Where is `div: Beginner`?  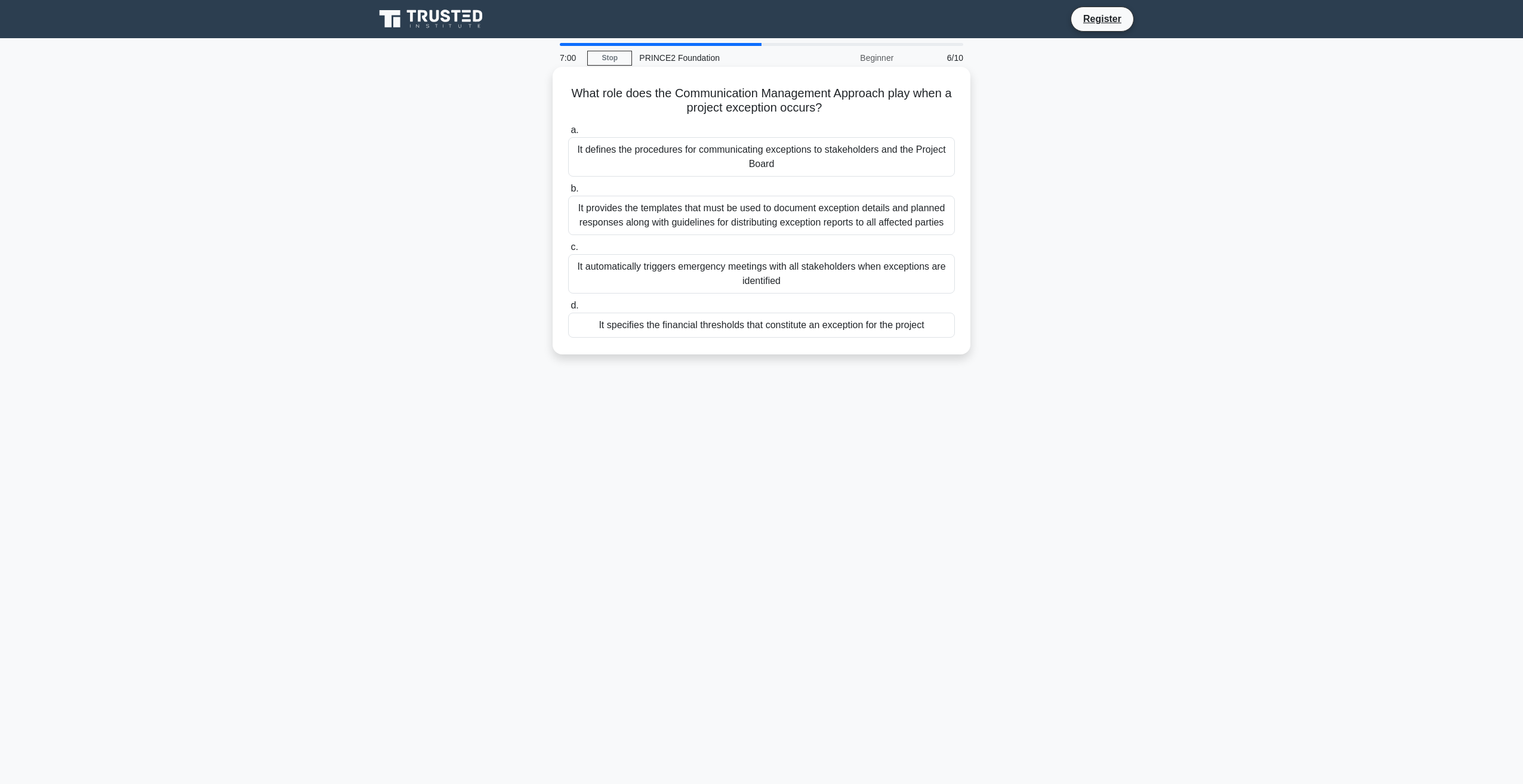 div: Beginner is located at coordinates (848, 57).